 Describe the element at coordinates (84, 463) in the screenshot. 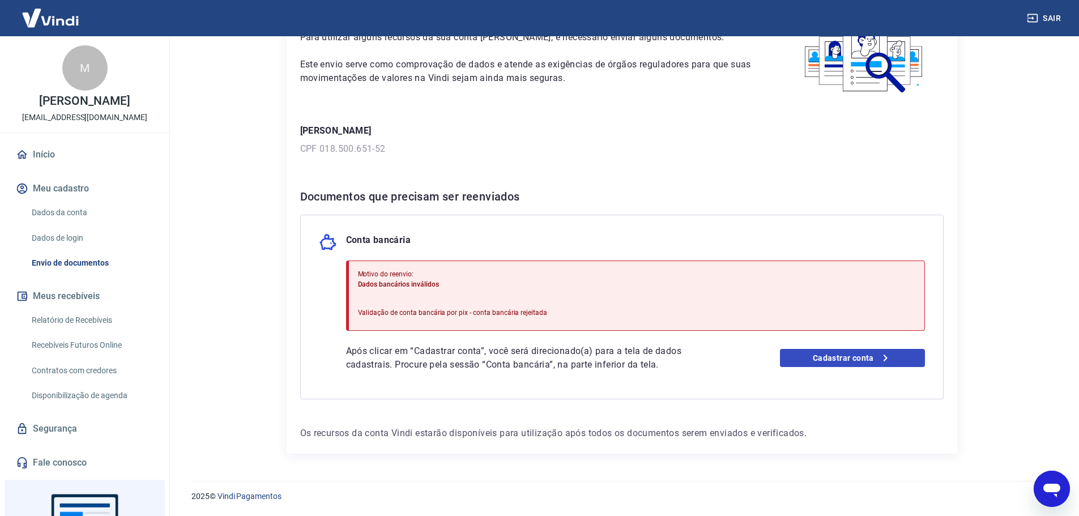

I see `a: Fale conosco` at that location.